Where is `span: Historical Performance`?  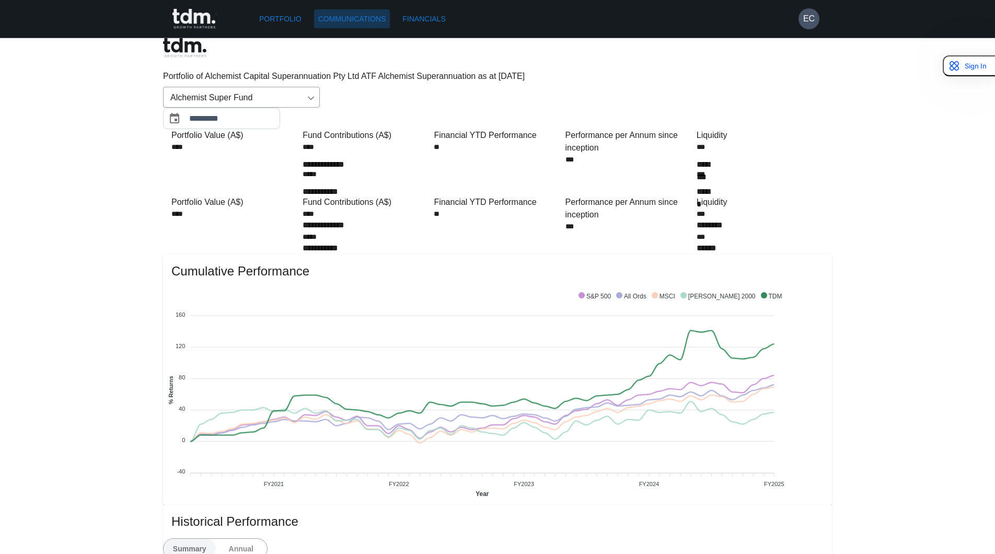
span: Historical Performance is located at coordinates (497, 521).